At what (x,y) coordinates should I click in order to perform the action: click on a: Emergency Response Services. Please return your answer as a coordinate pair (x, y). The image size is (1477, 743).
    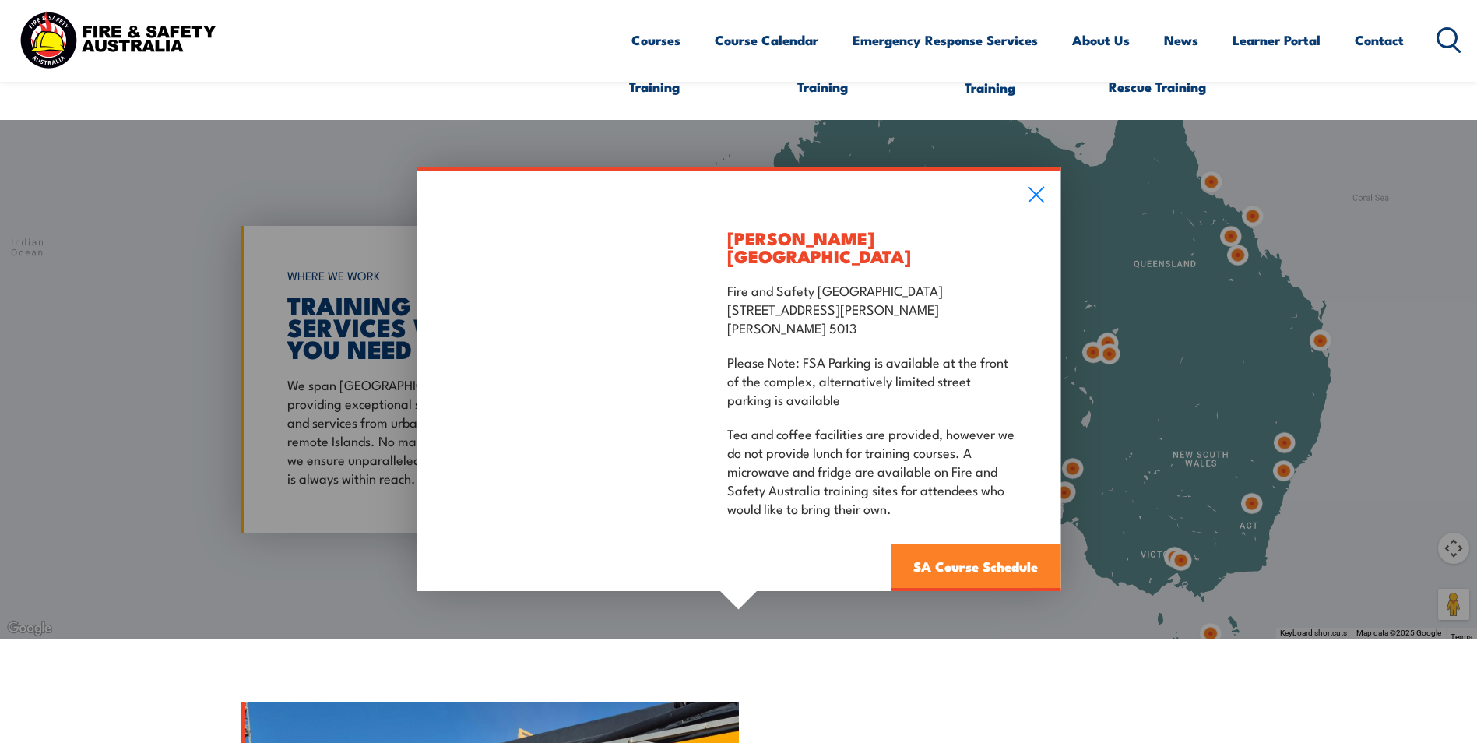
    Looking at the image, I should click on (945, 40).